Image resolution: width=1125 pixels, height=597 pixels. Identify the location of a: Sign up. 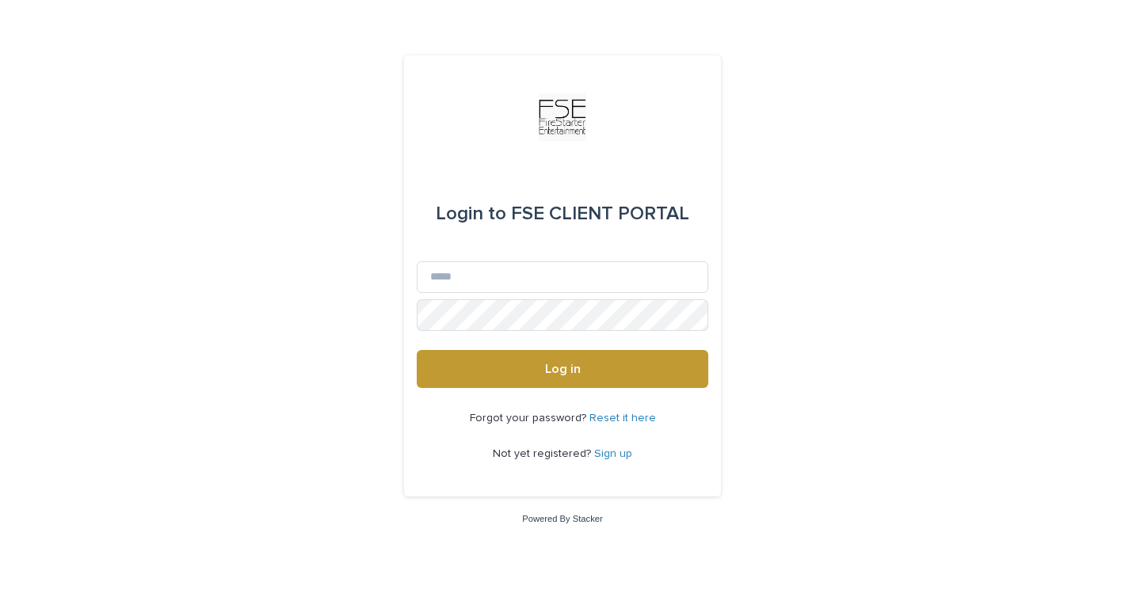
(613, 454).